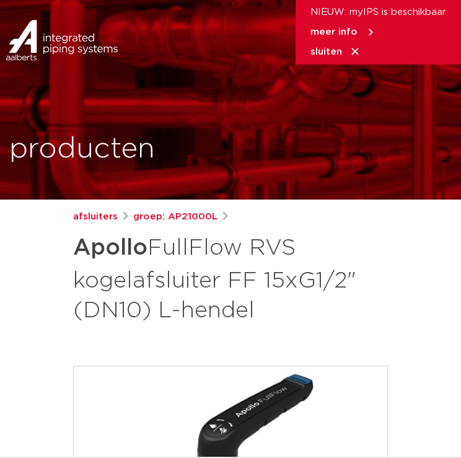  Describe the element at coordinates (378, 12) in the screenshot. I see `span: NIEUW: myIPS is beschikbaar` at that location.